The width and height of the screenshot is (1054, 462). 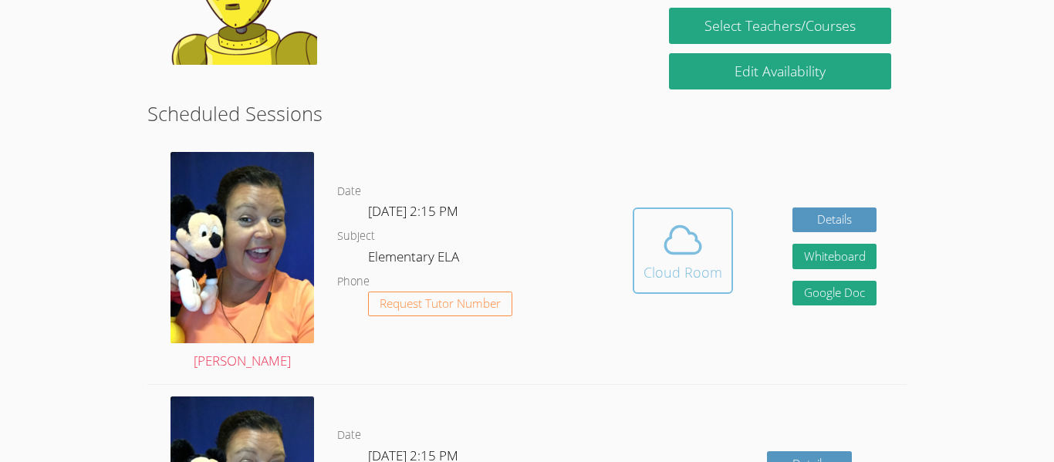 I want to click on a: Google Doc, so click(x=835, y=293).